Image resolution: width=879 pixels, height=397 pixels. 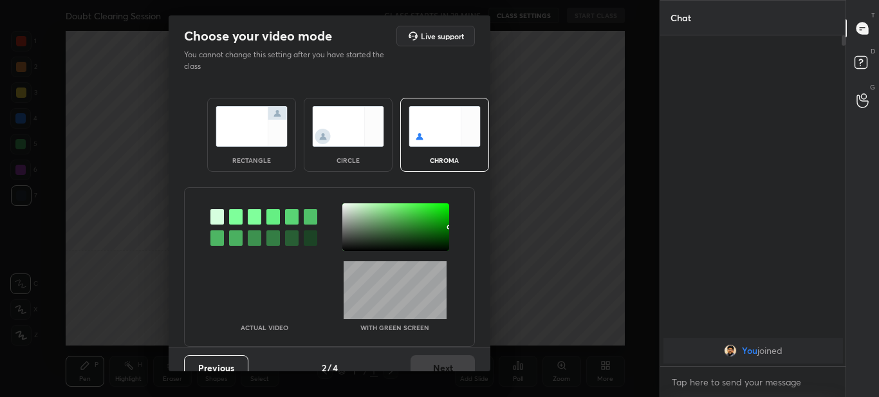 What do you see at coordinates (252, 160) in the screenshot?
I see `div: rectangle` at bounding box center [252, 160].